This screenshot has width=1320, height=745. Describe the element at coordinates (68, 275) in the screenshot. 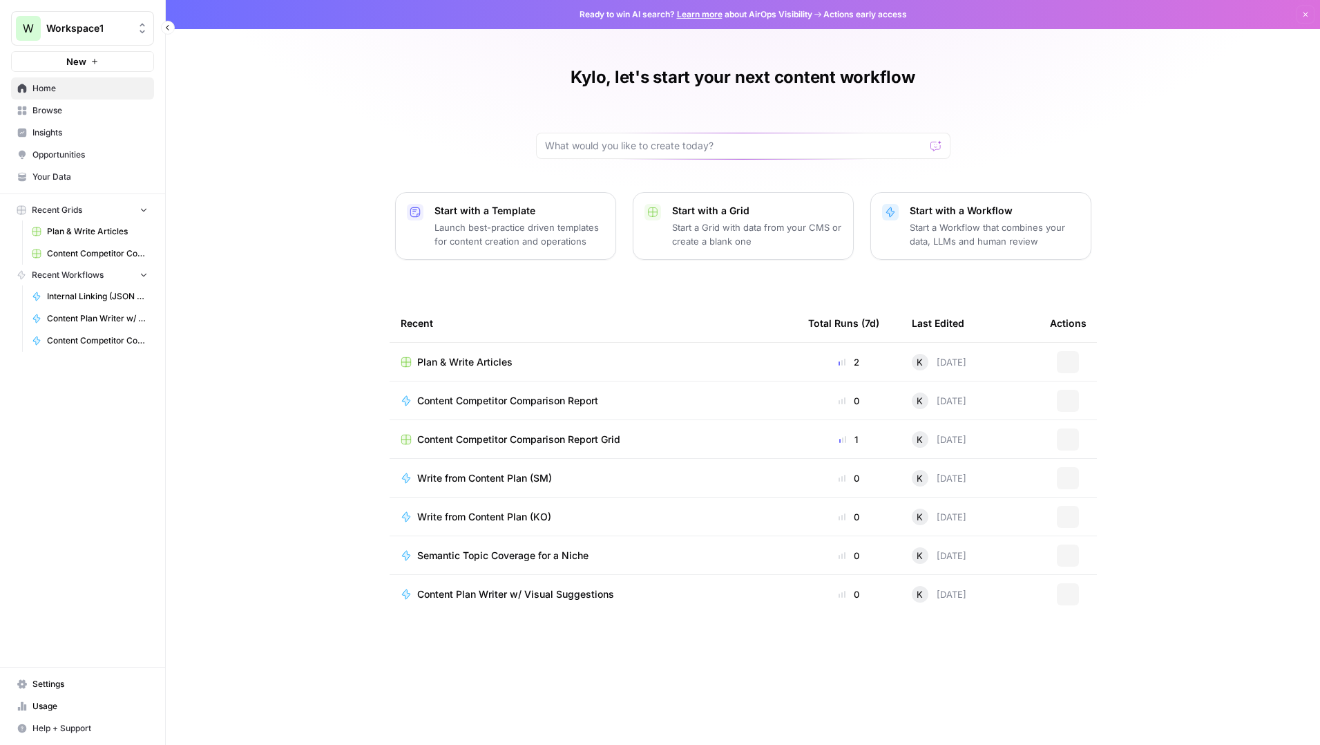

I see `span: Recent Workflows` at that location.